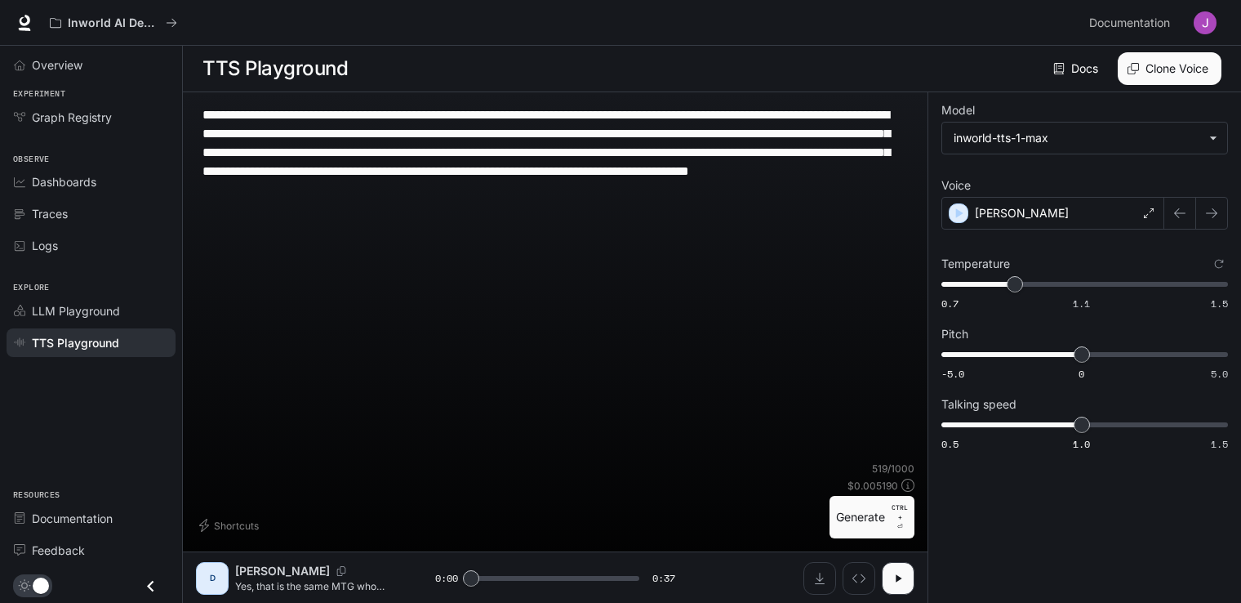 The image size is (1241, 603). I want to click on a: Feedback, so click(91, 550).